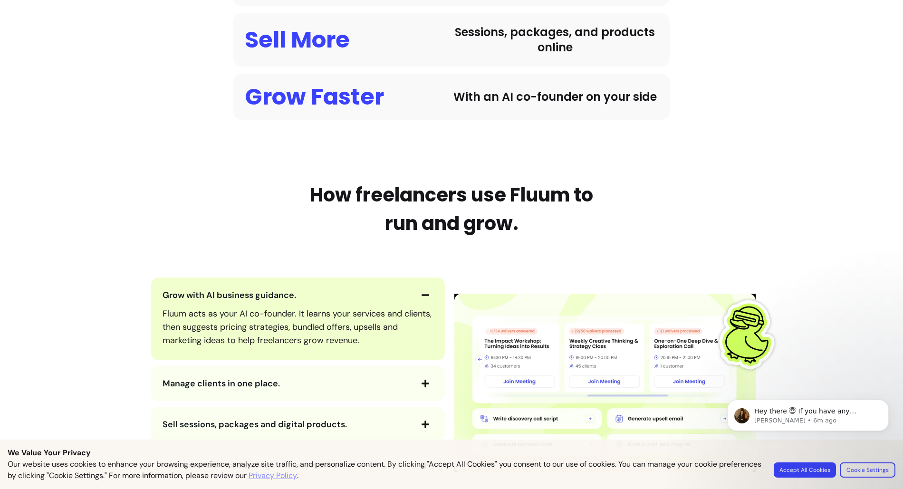  Describe the element at coordinates (95, 41) in the screenshot. I see `span: Hey there 😇 If you have any question about what you can do with Fluum, I'm here to help!` at that location.